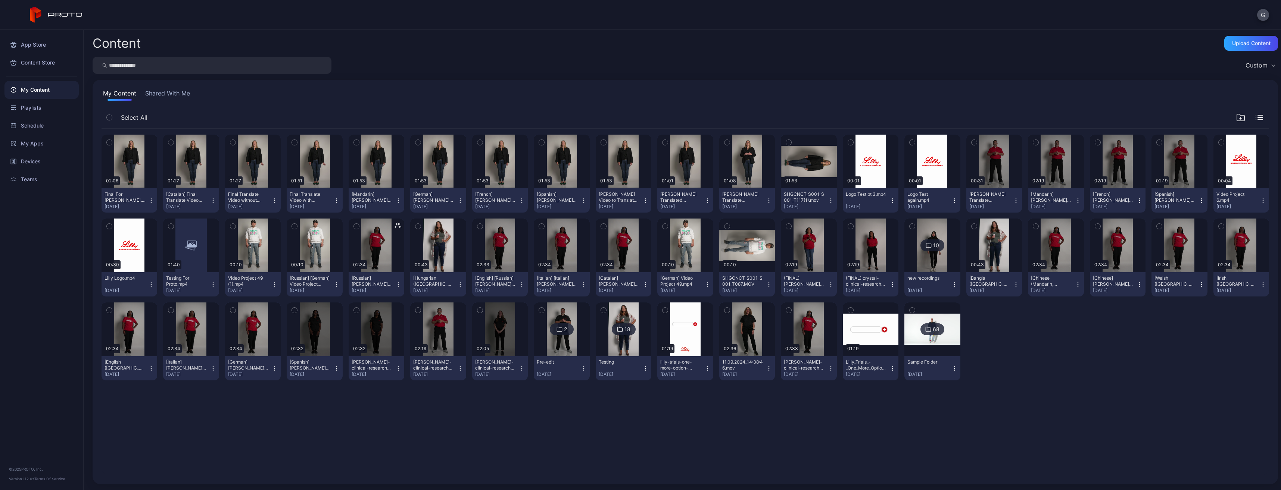 This screenshot has width=1281, height=490. I want to click on div: Custom, so click(1256, 65).